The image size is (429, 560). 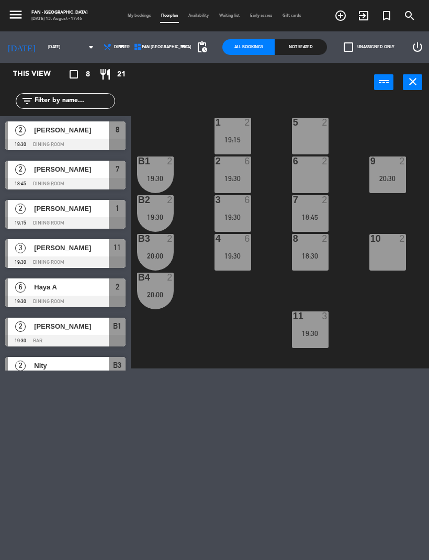 What do you see at coordinates (364, 16) in the screenshot?
I see `i: exit_to_app` at bounding box center [364, 16].